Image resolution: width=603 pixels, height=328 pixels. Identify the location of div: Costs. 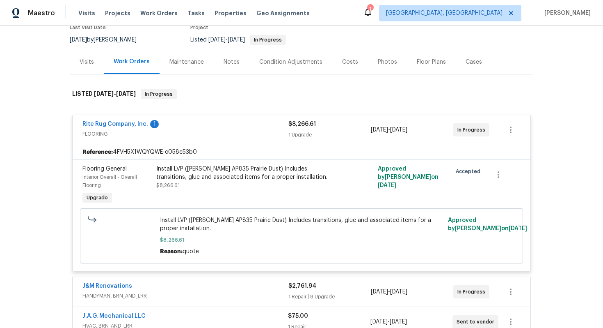
(350, 62).